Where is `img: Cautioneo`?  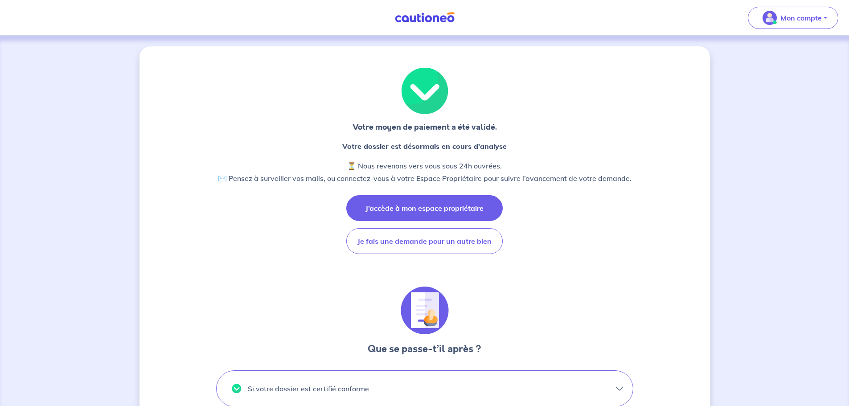 img: Cautioneo is located at coordinates (425, 17).